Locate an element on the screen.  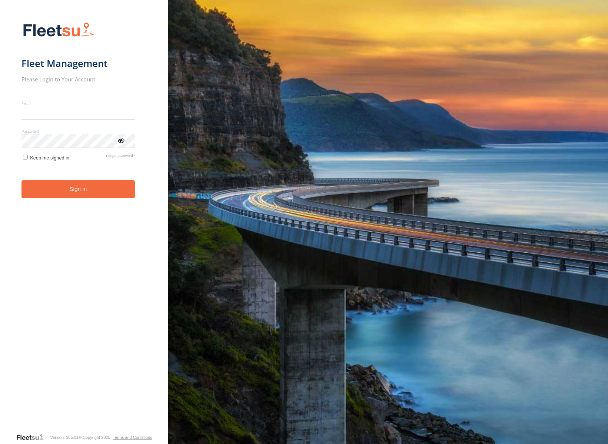
input: Keep me signed in is located at coordinates (25, 157).